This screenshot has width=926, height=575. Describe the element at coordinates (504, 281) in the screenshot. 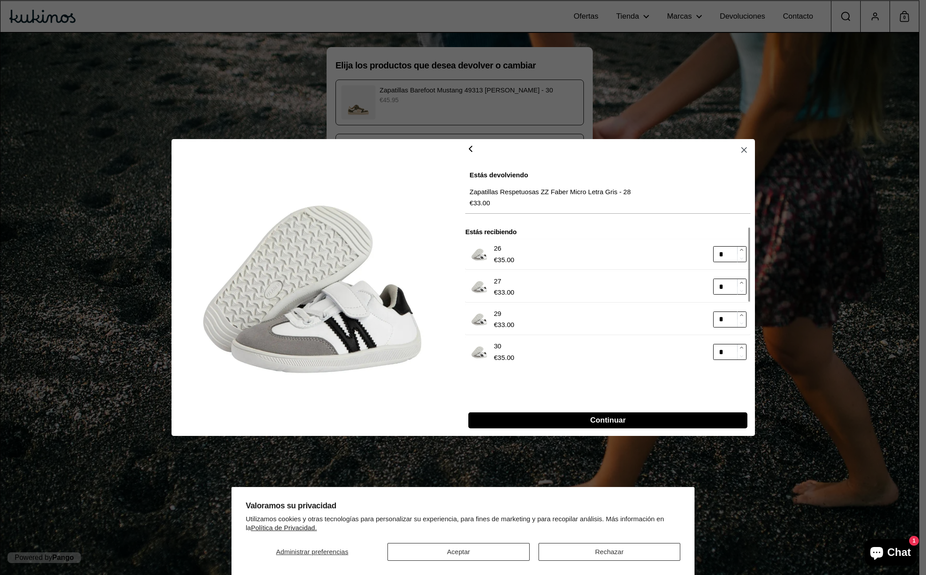

I see `p: 27` at that location.